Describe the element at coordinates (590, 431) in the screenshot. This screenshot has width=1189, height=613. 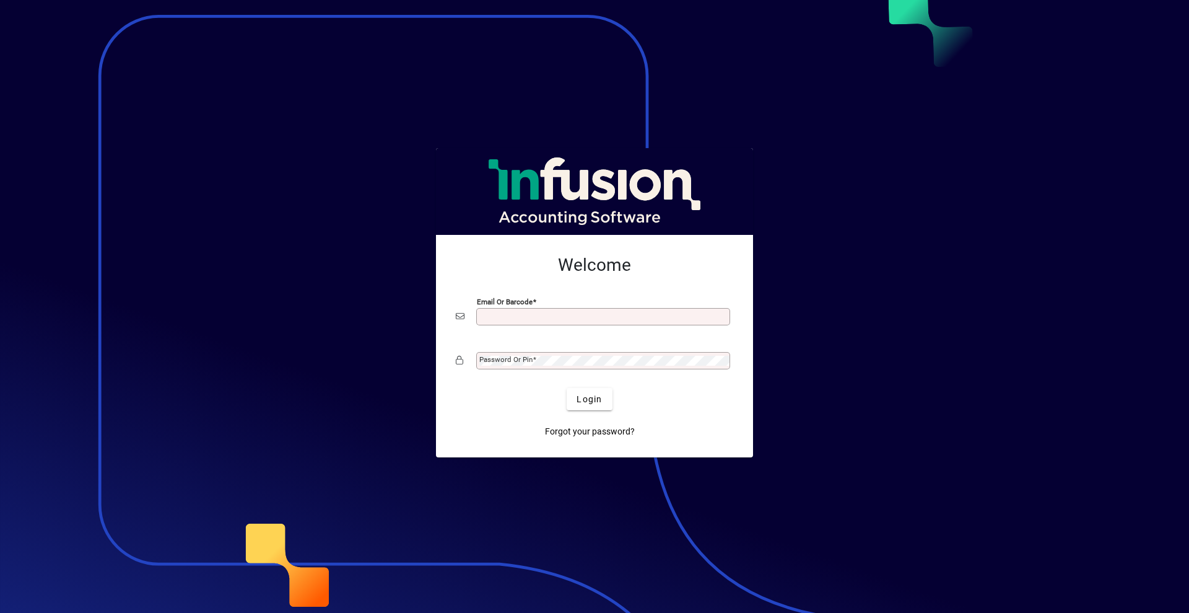
I see `span: Forgot your password?` at that location.